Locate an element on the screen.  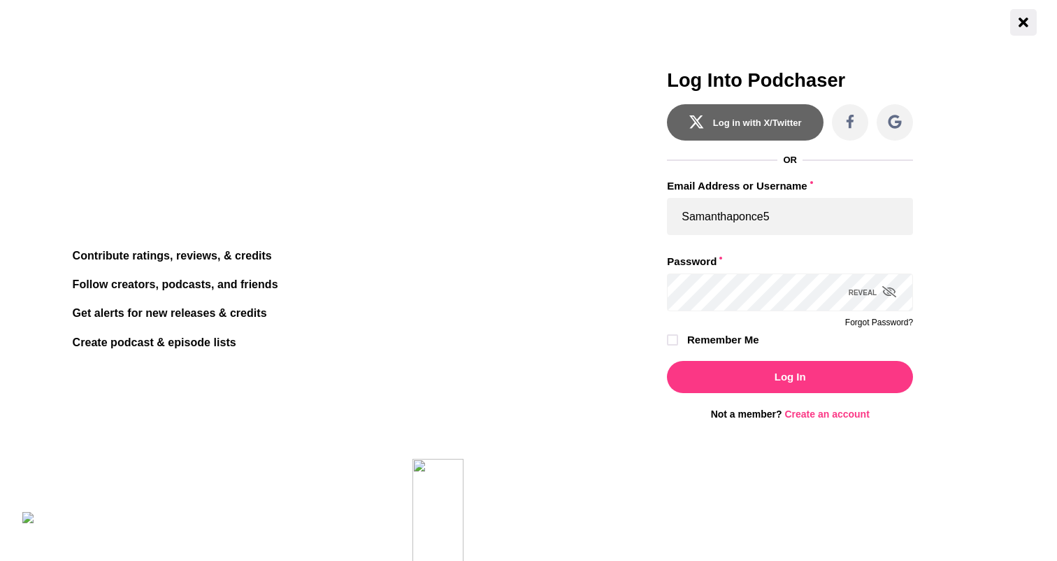
a: Podchaser - Follow, Share and Rate Podcasts is located at coordinates (84, 525).